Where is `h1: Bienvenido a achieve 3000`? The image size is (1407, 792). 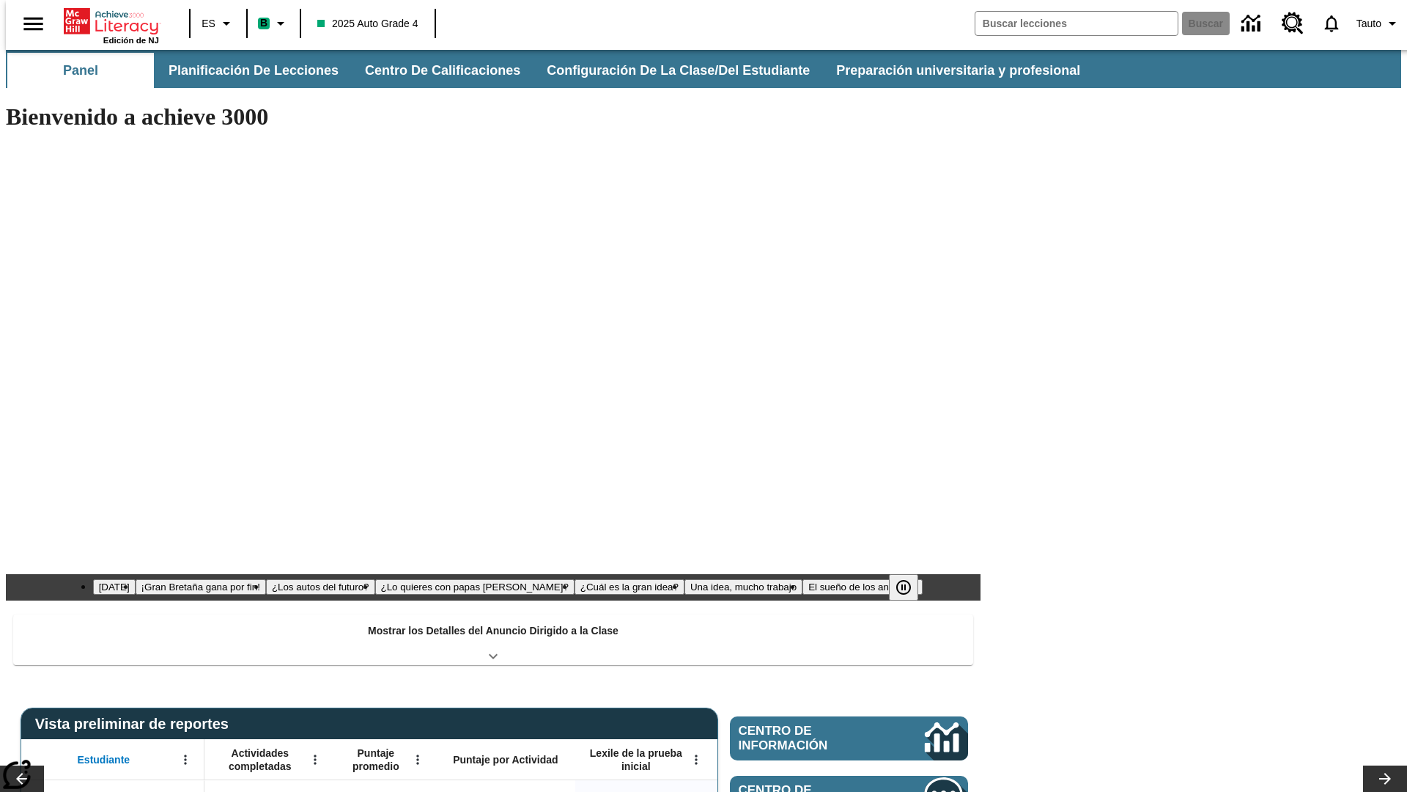 h1: Bienvenido a achieve 3000 is located at coordinates (493, 117).